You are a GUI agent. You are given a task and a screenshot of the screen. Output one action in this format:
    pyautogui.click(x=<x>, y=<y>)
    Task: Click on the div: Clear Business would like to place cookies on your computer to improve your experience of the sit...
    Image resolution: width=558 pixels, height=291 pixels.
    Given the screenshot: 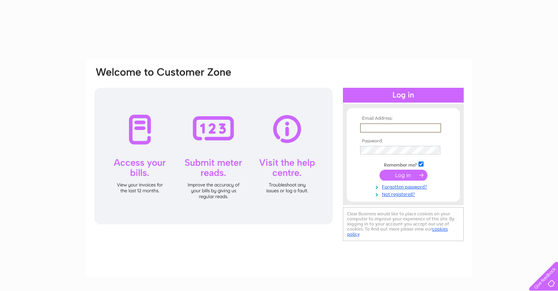 What is the action you would take?
    pyautogui.click(x=404, y=224)
    